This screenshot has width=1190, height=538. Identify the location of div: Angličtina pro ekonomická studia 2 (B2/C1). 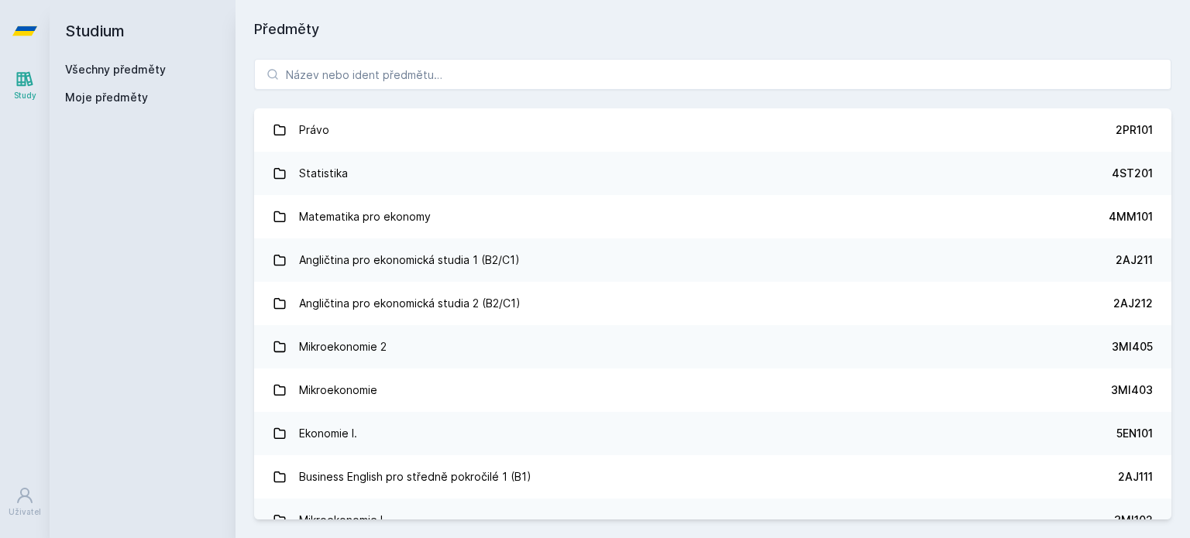
(410, 304).